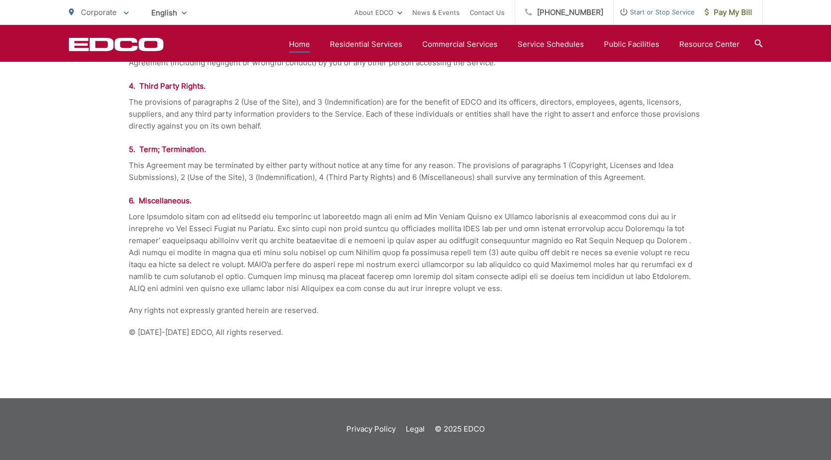 The height and width of the screenshot is (460, 831). What do you see at coordinates (436, 12) in the screenshot?
I see `a: News & Events` at bounding box center [436, 12].